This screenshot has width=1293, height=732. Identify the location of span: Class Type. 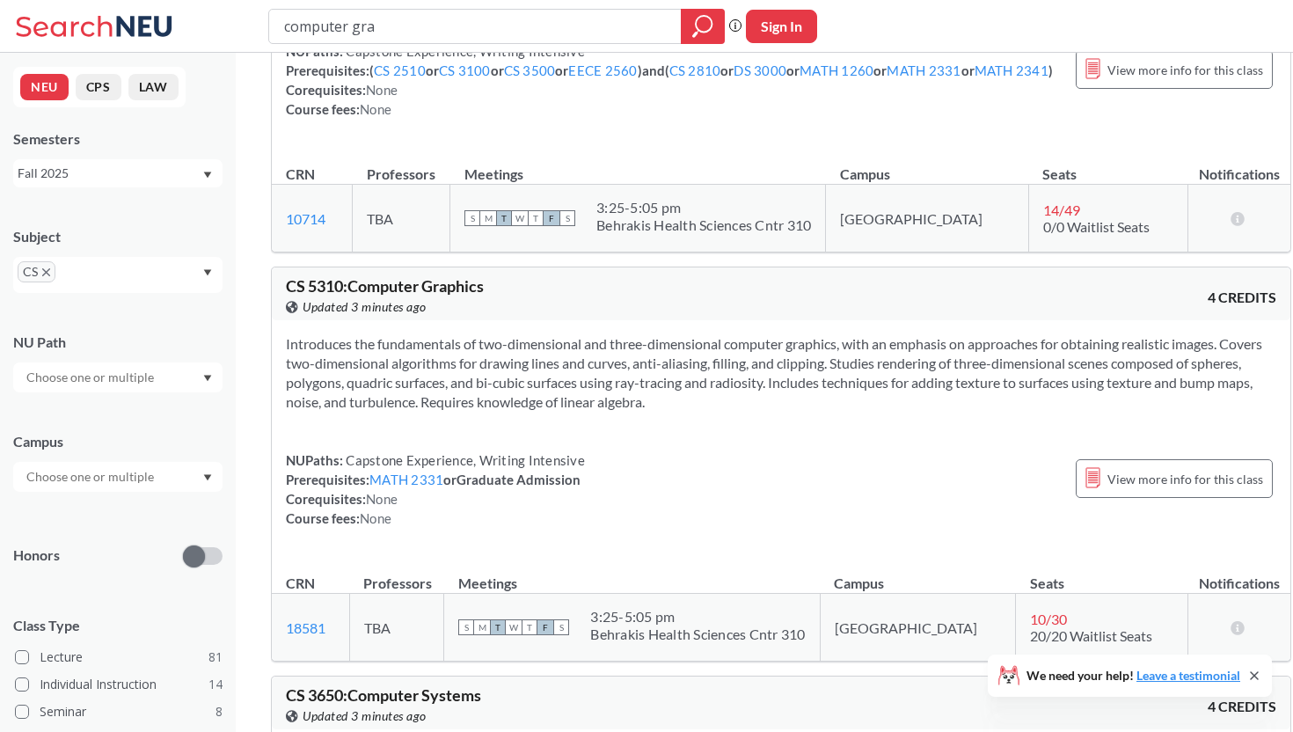
(118, 626).